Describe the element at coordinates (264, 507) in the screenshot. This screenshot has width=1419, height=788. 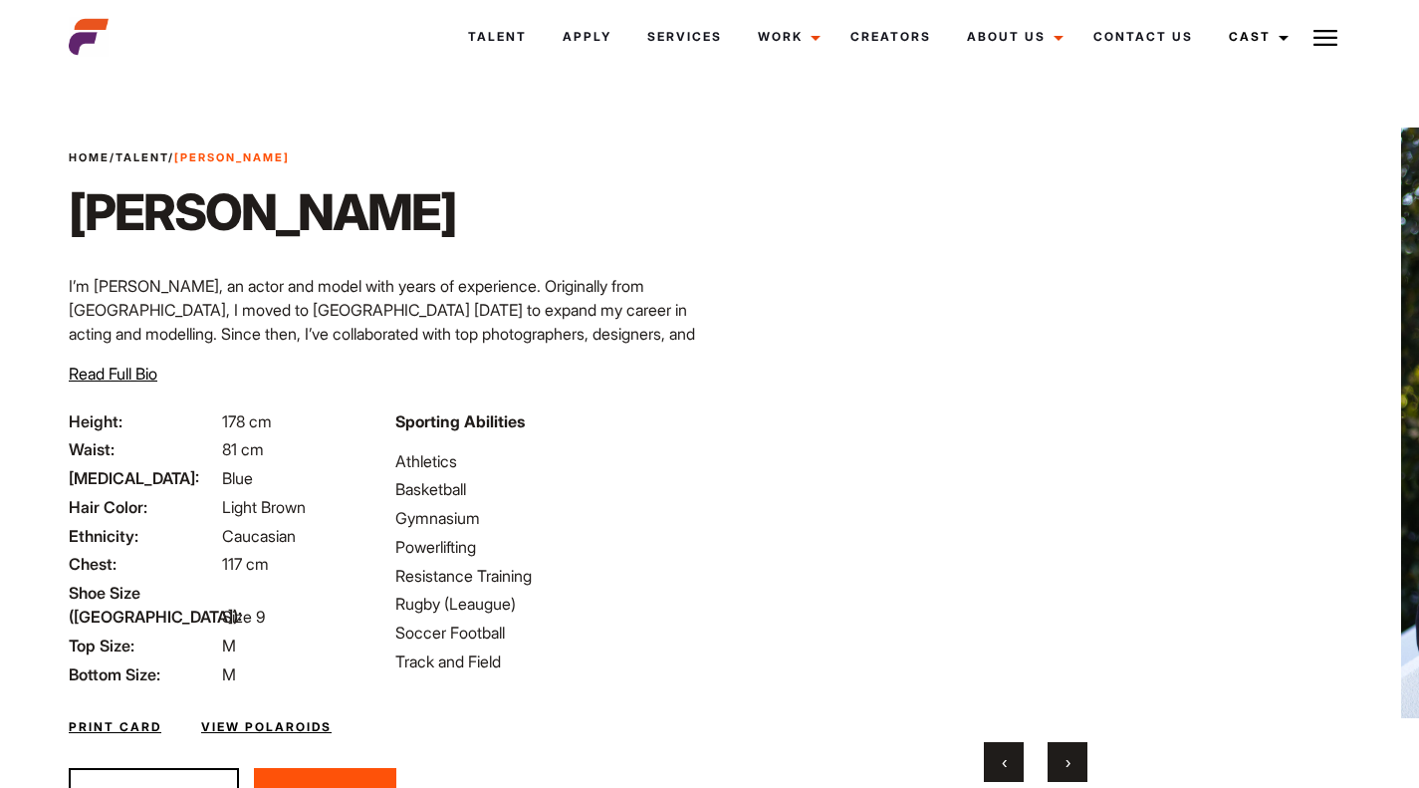
I see `span: Light Brown` at that location.